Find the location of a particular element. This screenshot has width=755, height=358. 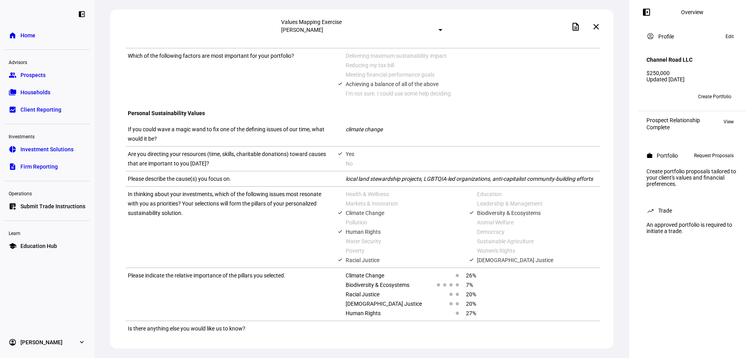

eth-mat-symbol: school is located at coordinates (13, 246).